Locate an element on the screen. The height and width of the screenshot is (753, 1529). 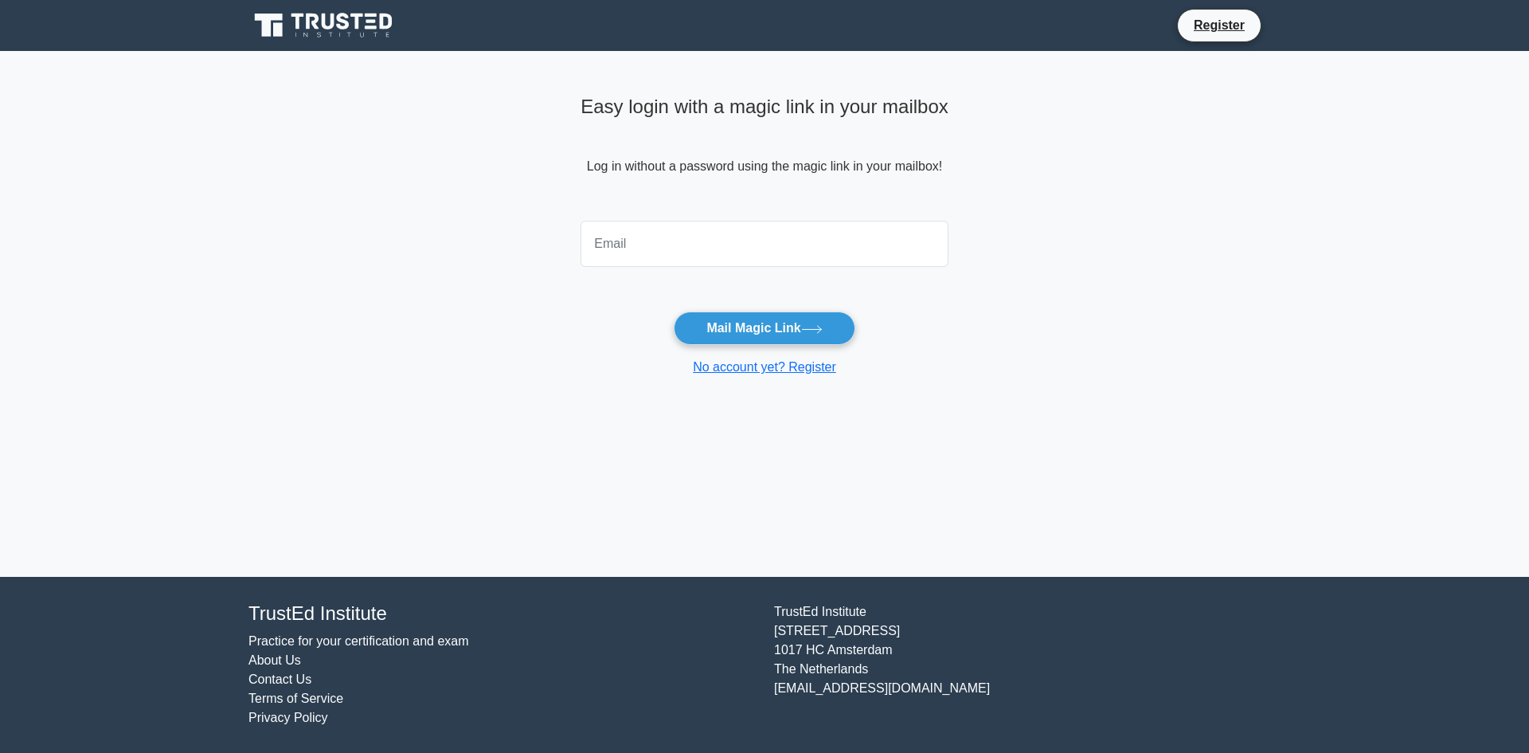
input: Email is located at coordinates (765, 244).